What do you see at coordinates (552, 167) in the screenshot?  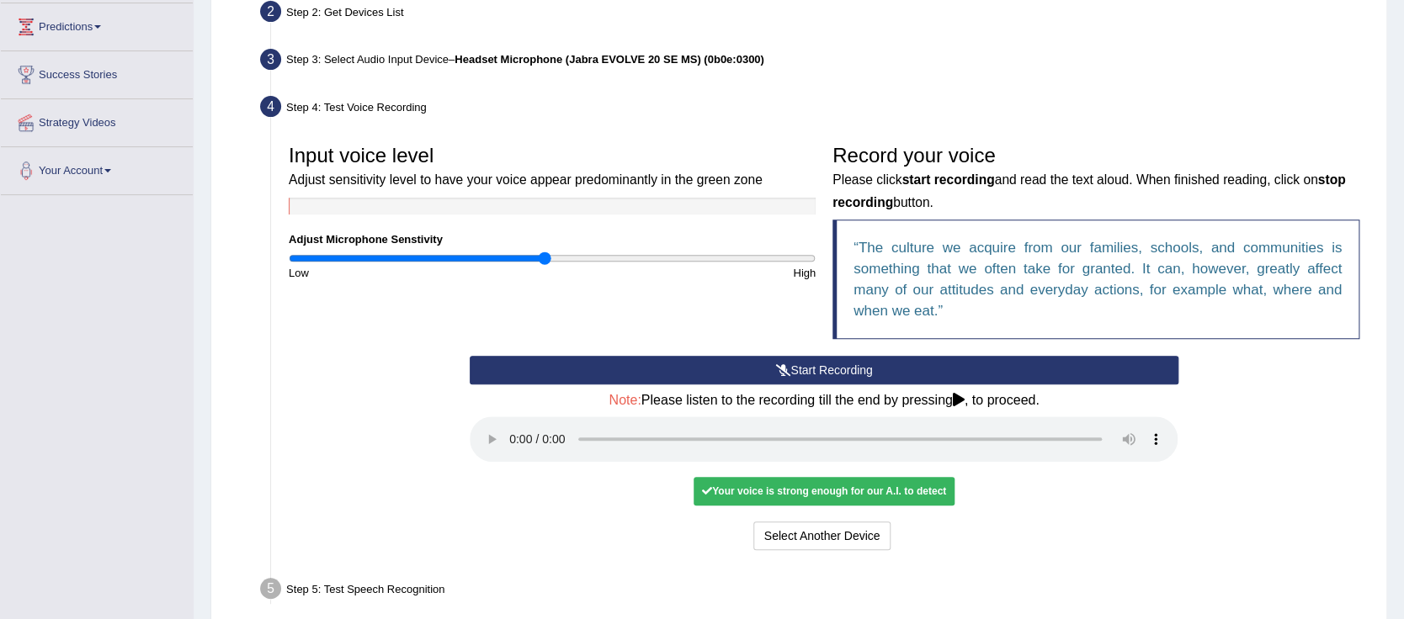 I see `h3: Input voice level` at bounding box center [552, 167].